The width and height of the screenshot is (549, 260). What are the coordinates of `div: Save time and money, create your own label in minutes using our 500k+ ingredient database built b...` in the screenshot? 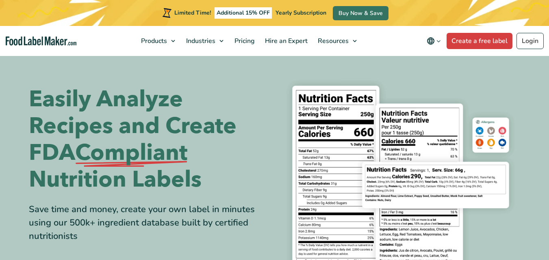 It's located at (149, 223).